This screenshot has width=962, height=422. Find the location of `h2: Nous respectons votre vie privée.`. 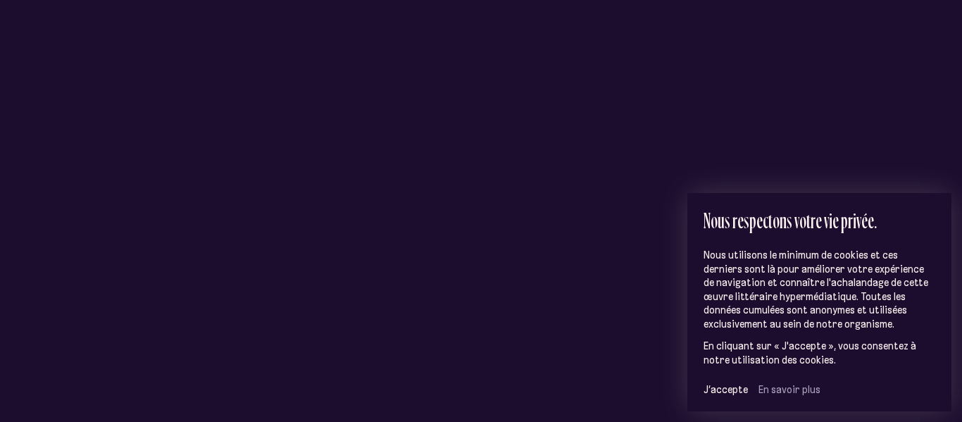

h2: Nous respectons votre vie privée. is located at coordinates (820, 220).